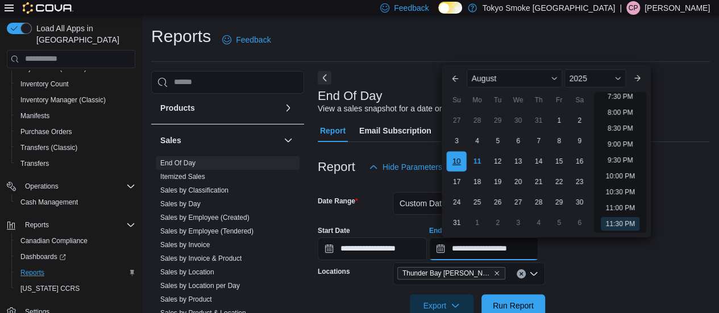 The width and height of the screenshot is (719, 313). What do you see at coordinates (457, 161) in the screenshot?
I see `div: day-10` at bounding box center [457, 161].